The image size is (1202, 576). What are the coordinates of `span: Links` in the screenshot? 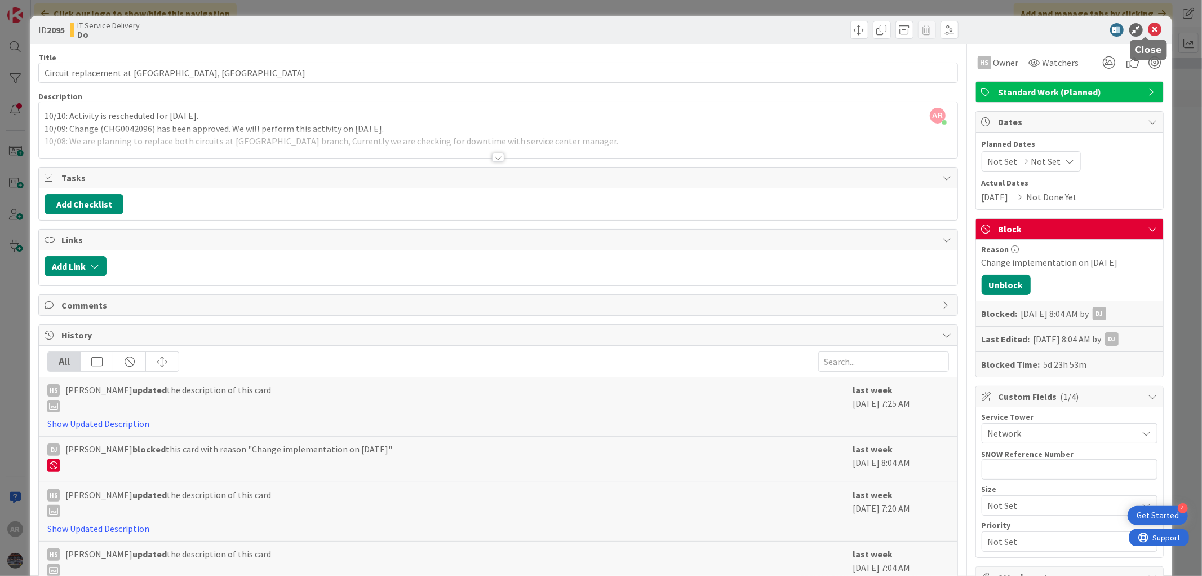 It's located at (499, 240).